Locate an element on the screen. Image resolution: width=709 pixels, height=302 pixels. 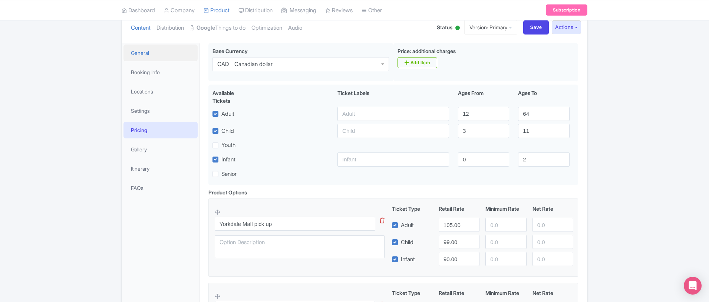
div: Ticket Labels is located at coordinates (393, 97).